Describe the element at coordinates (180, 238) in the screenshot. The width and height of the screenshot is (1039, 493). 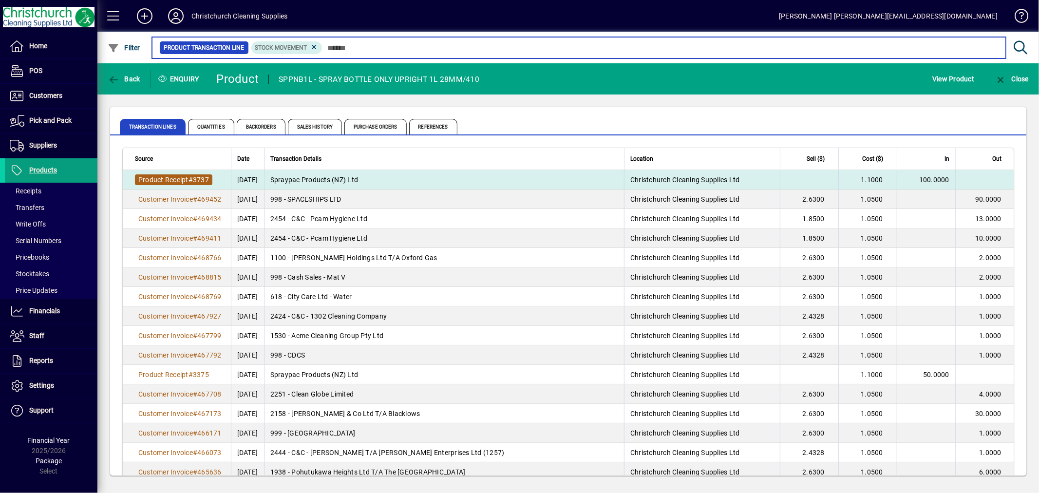
I see `a: Customer Invoice#469411` at that location.